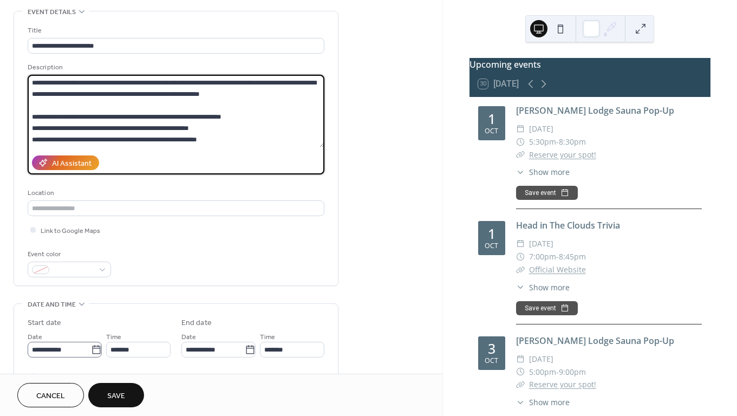 This screenshot has width=737, height=416. Describe the element at coordinates (492, 348) in the screenshot. I see `div: 3` at that location.